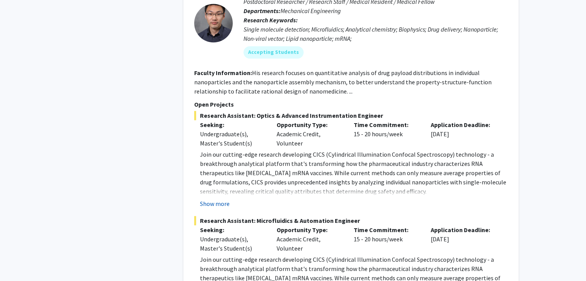 This screenshot has width=586, height=281. What do you see at coordinates (351, 221) in the screenshot?
I see `span: Research Assistant: Microfluidics & Automation Engineer` at bounding box center [351, 221].